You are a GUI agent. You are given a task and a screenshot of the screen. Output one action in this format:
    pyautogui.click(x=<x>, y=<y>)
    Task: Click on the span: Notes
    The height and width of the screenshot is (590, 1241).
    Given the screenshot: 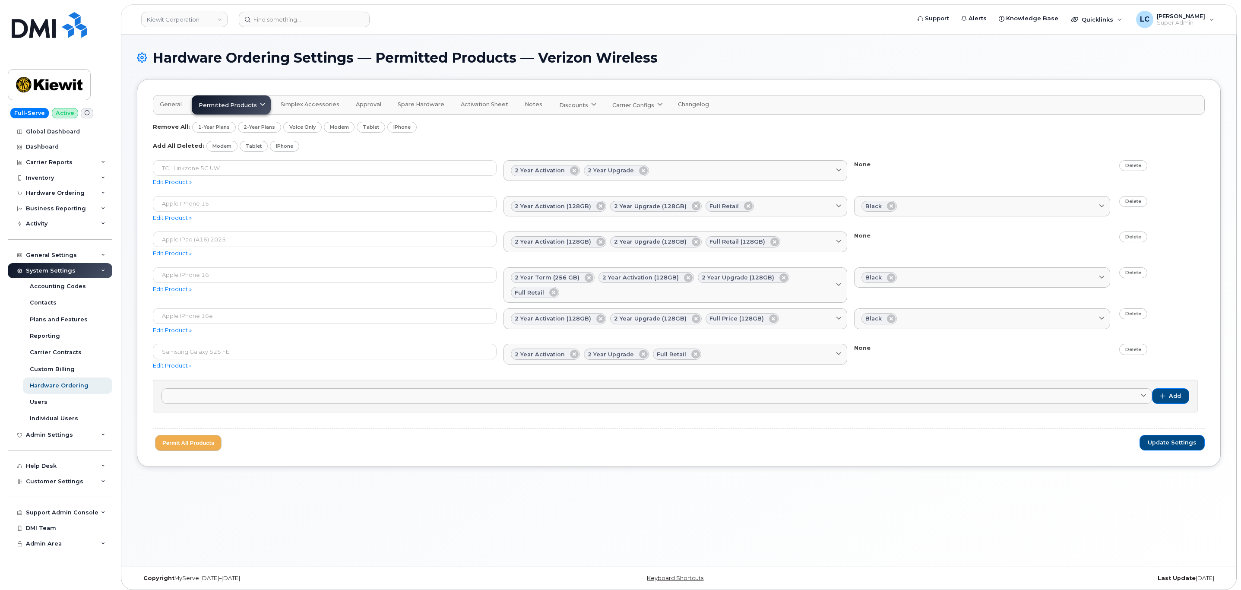 What is the action you would take?
    pyautogui.click(x=533, y=104)
    